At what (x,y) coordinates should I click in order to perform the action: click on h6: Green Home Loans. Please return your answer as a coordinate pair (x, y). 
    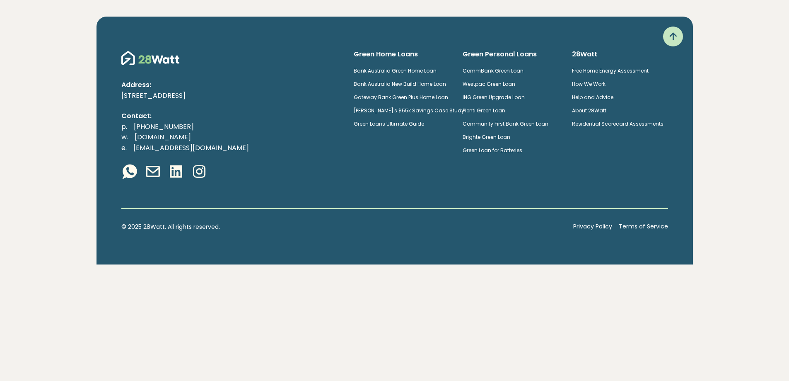
    Looking at the image, I should click on (402, 54).